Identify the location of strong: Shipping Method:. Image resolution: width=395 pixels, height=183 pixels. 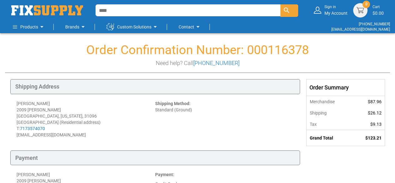
(173, 103).